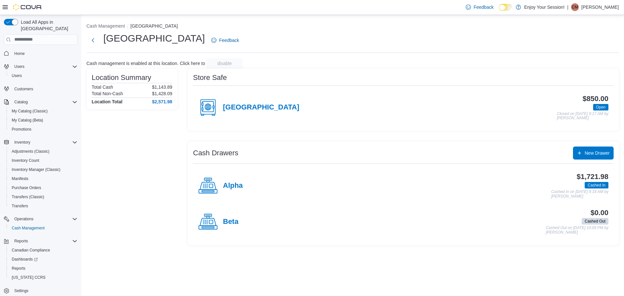 This screenshot has width=624, height=296. What do you see at coordinates (17, 76) in the screenshot?
I see `a: Users` at bounding box center [17, 76].